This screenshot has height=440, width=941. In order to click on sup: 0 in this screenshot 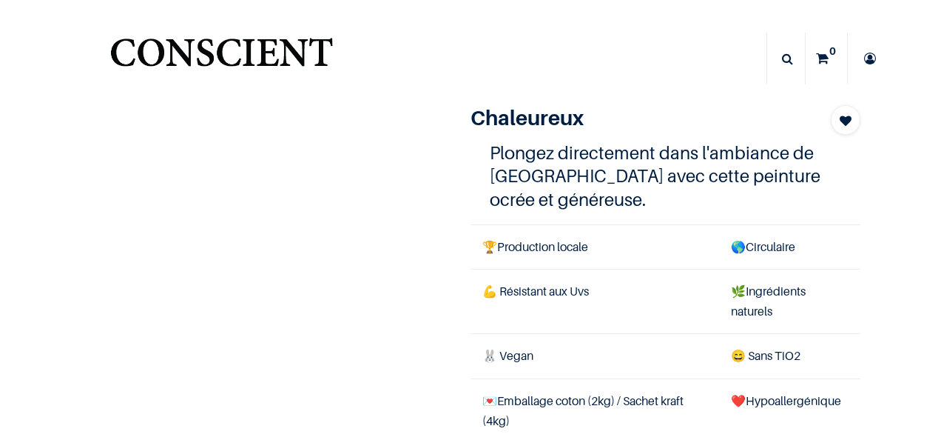, I will do `click(833, 51)`.